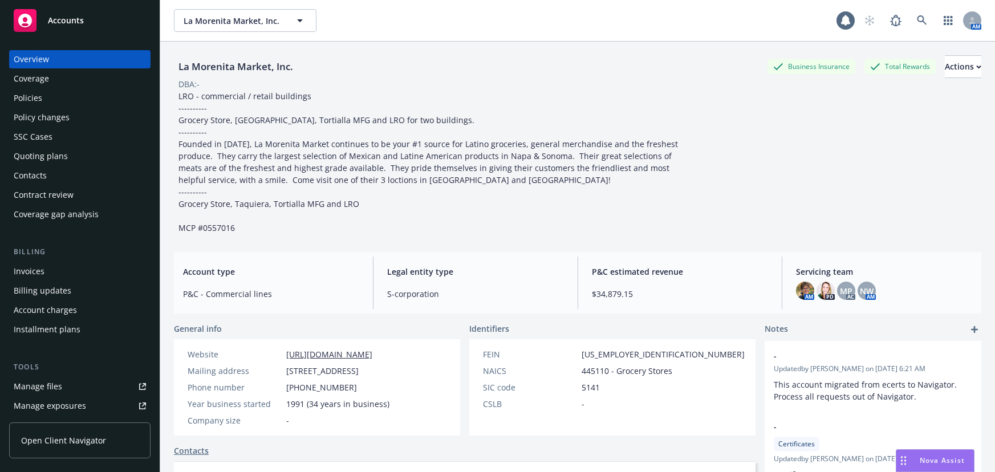 This screenshot has width=995, height=472. Describe the element at coordinates (66, 21) in the screenshot. I see `span: Accounts` at that location.